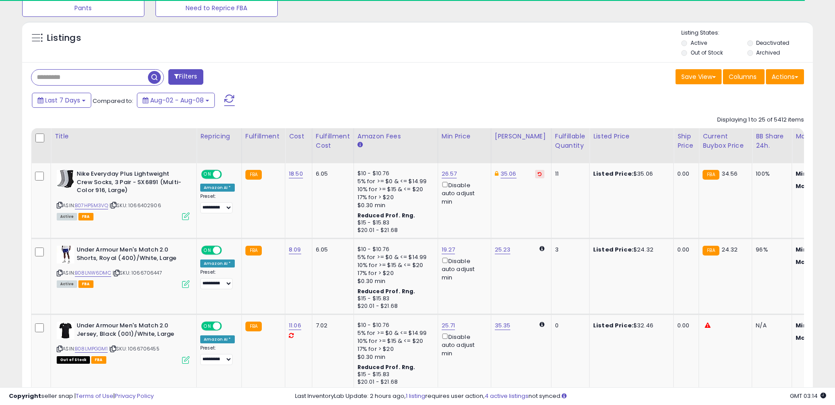 This screenshot has height=405, width=835. I want to click on a: 19.27, so click(449, 250).